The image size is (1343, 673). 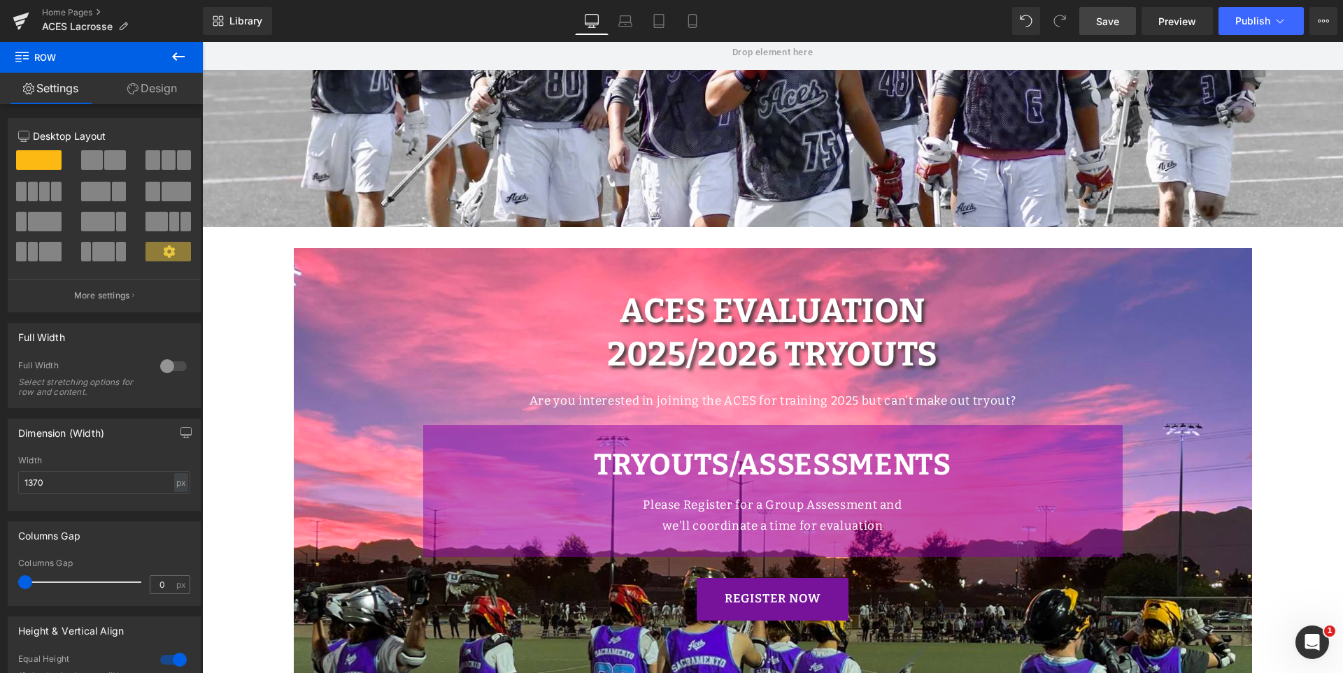 I want to click on a: Mobile, so click(x=692, y=21).